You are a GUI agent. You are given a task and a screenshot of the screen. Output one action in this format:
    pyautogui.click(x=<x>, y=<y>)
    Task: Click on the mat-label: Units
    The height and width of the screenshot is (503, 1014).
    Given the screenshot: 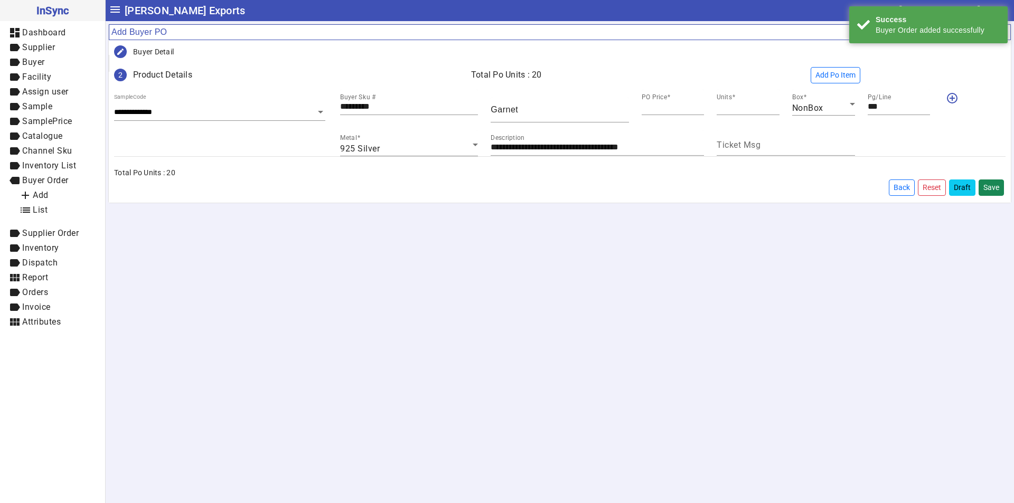 What is the action you would take?
    pyautogui.click(x=724, y=97)
    